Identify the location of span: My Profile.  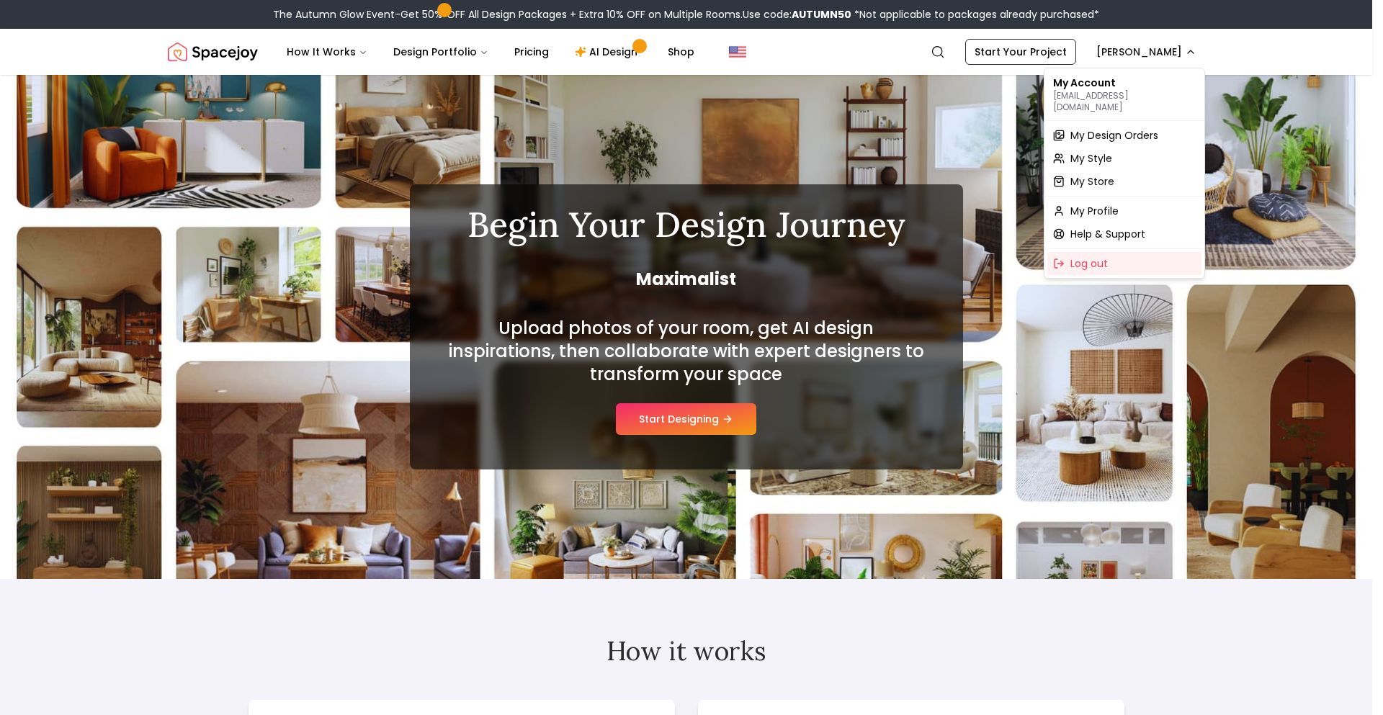
(1094, 211).